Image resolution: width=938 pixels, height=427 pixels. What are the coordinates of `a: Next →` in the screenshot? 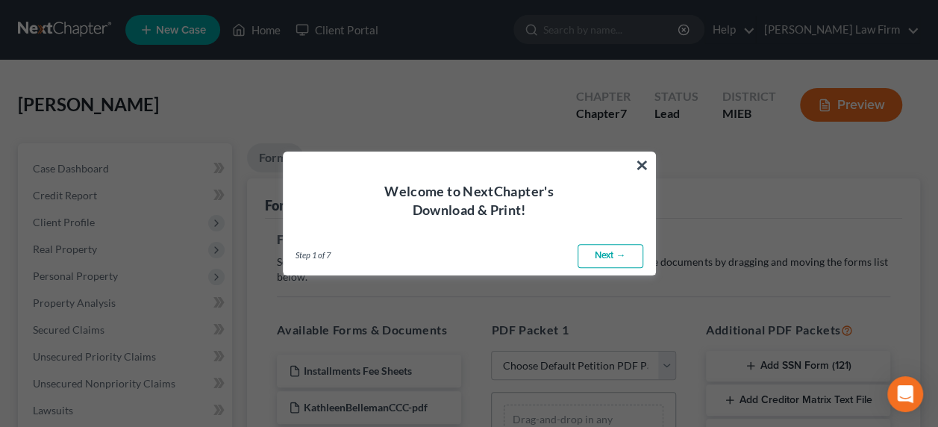 It's located at (611, 256).